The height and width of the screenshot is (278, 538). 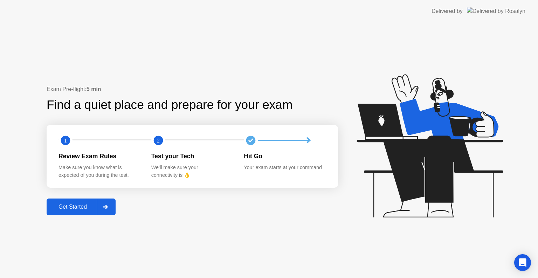 What do you see at coordinates (447, 11) in the screenshot?
I see `div: Delivered by` at bounding box center [447, 11].